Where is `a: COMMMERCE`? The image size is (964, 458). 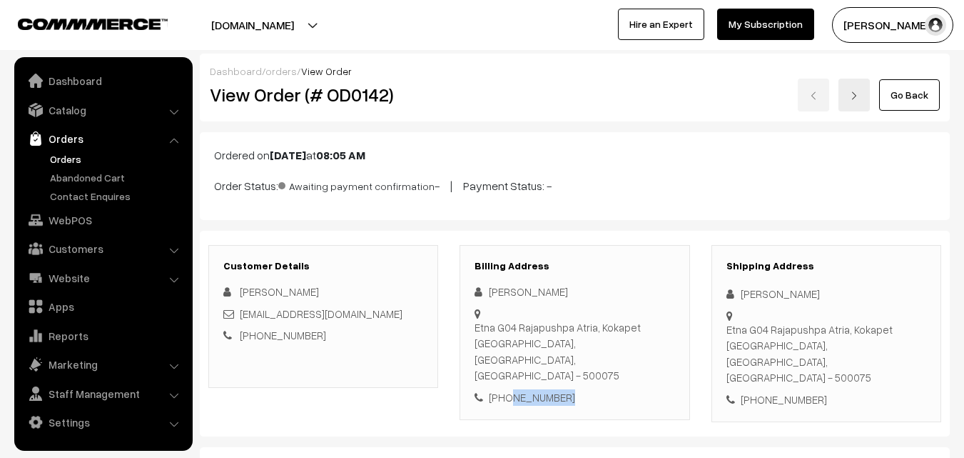
a: COMMMERCE is located at coordinates (80, 23).